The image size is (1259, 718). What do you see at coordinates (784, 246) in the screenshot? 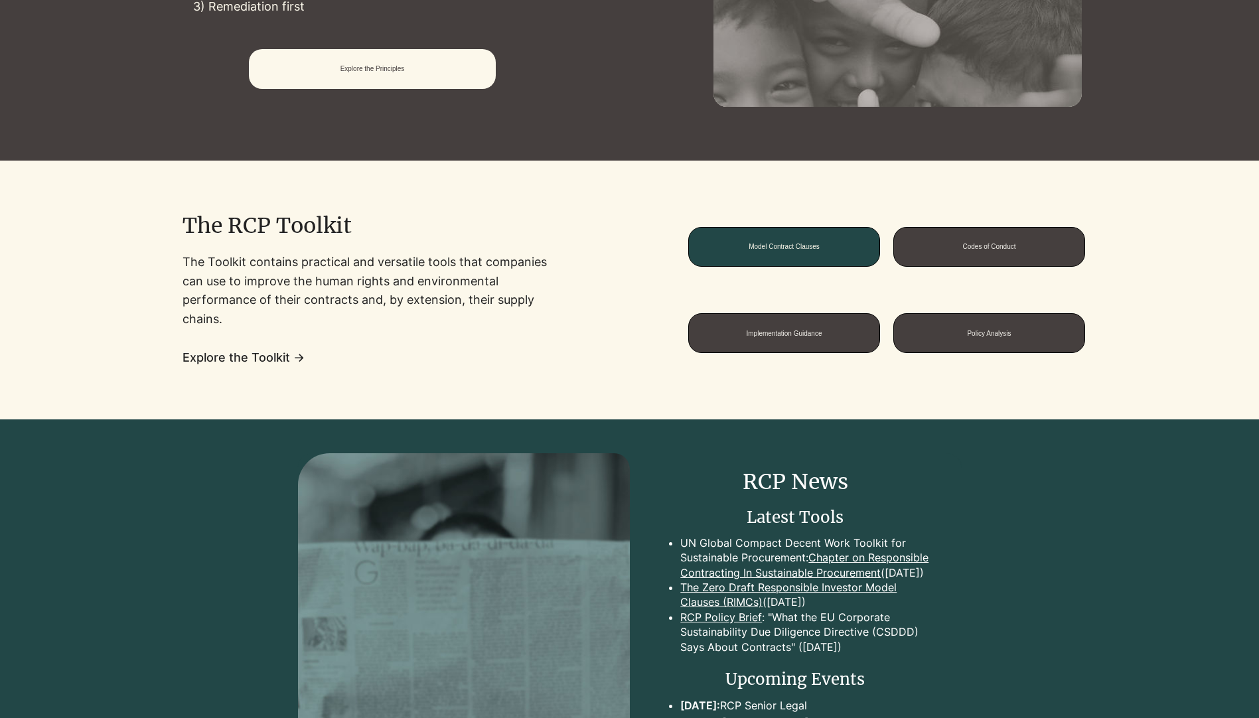
I see `span: Model Contract Clauses` at bounding box center [784, 246].